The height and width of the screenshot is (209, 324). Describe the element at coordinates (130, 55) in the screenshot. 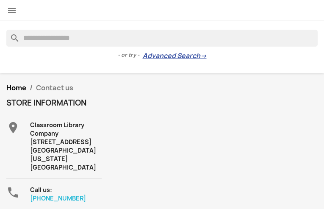

I see `span: - or try -` at that location.